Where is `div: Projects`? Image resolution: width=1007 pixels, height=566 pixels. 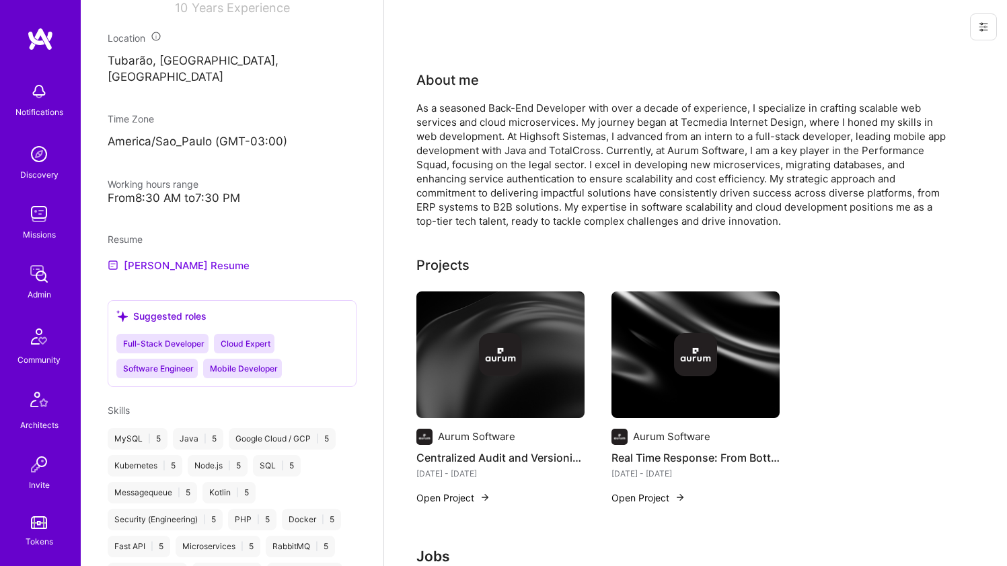
div: Projects is located at coordinates (443, 265).